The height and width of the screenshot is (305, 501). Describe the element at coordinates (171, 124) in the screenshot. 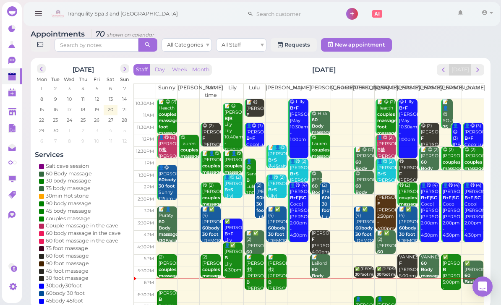

I see `b: couples massage|30 foot massage` at that location.